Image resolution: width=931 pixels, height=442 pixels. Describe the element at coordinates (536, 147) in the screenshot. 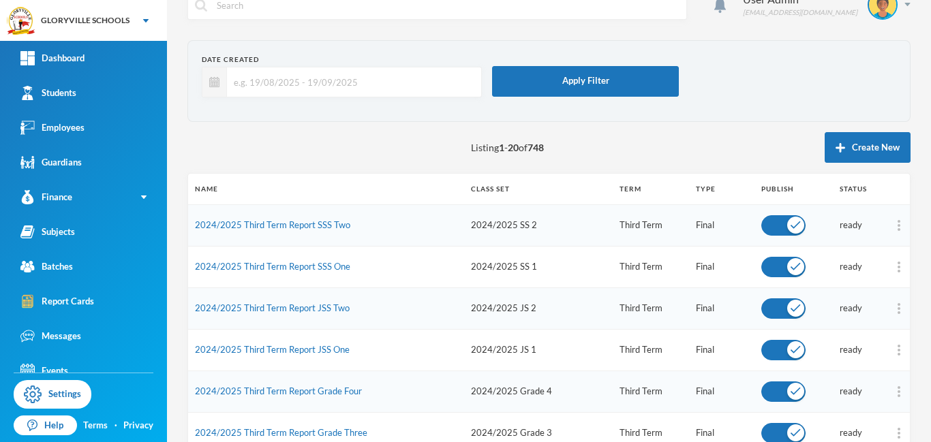

I see `b: 748` at that location.